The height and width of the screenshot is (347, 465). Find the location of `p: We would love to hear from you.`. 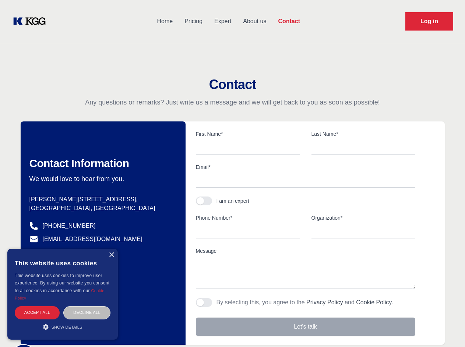

p: We would love to hear from you. is located at coordinates (102, 179).